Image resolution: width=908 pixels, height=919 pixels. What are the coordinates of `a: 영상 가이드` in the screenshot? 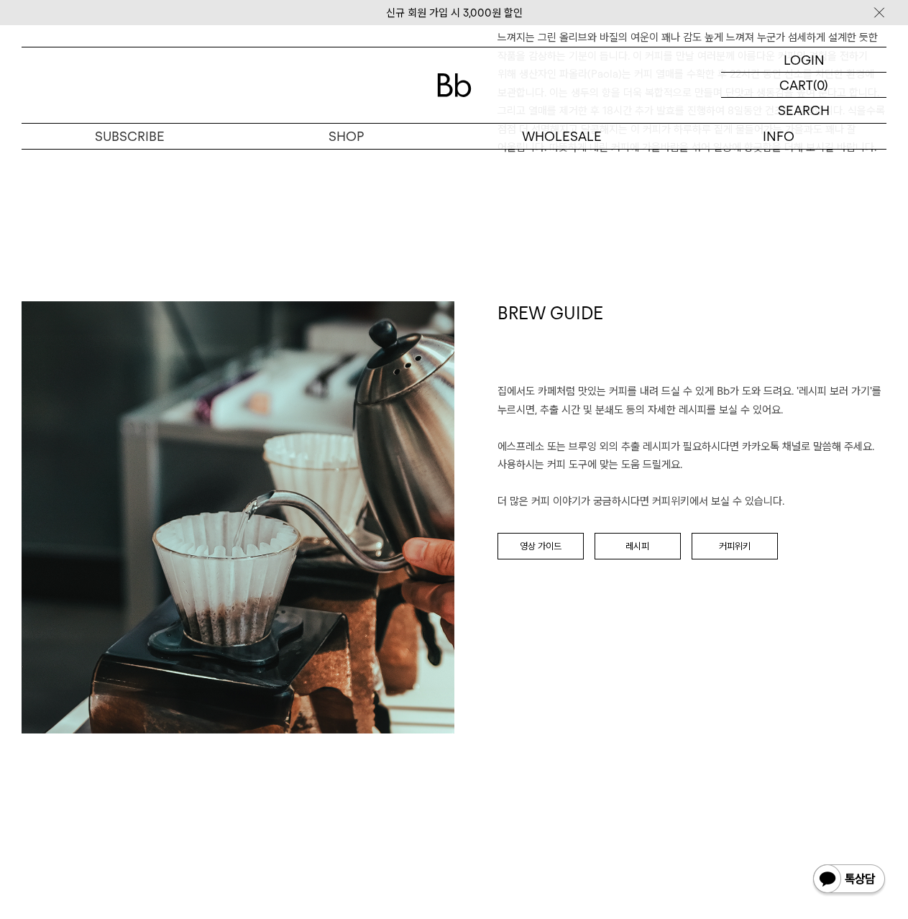 It's located at (540, 546).